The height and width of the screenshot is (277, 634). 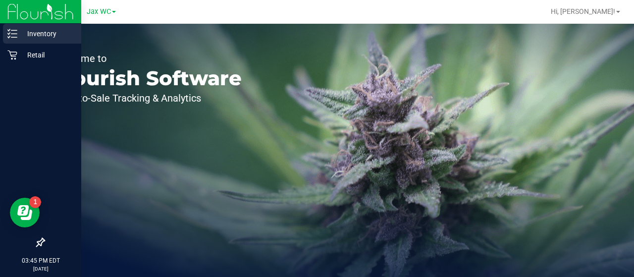 What do you see at coordinates (148, 78) in the screenshot?
I see `p: Flourish Software` at bounding box center [148, 78].